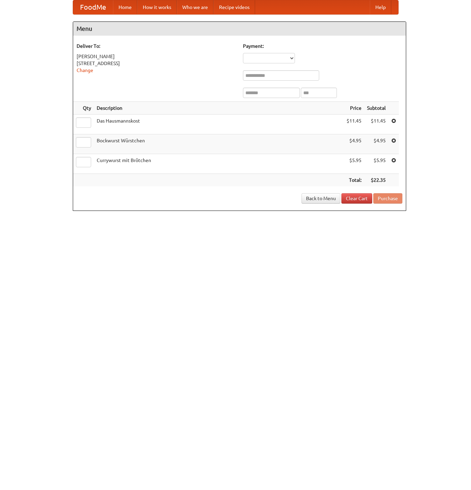 The height and width of the screenshot is (490, 471). What do you see at coordinates (218, 164) in the screenshot?
I see `td: Currywurst mit Brötchen` at bounding box center [218, 164].